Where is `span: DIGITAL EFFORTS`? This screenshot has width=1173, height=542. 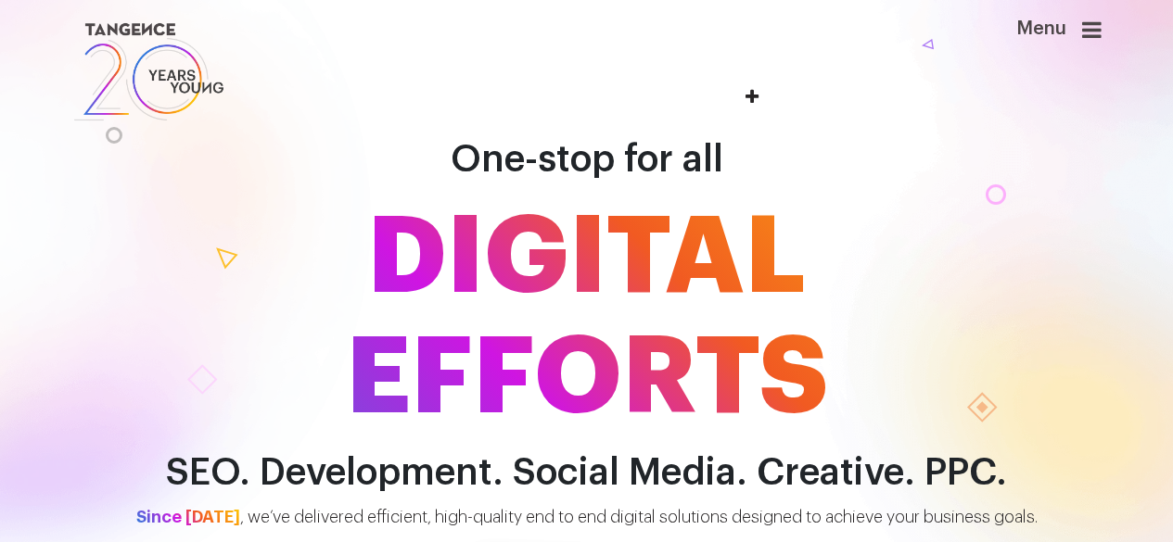 span: DIGITAL EFFORTS is located at coordinates (587, 318).